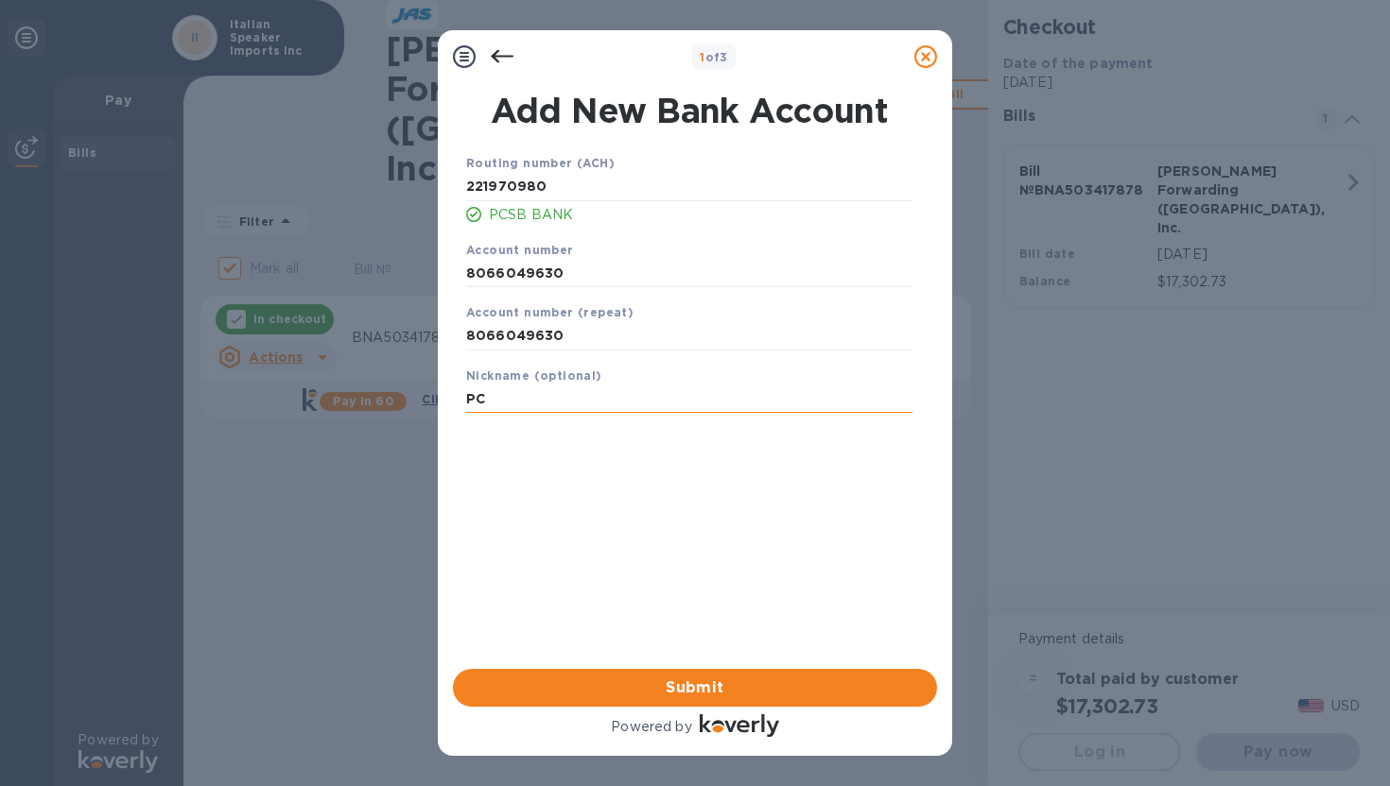 Image resolution: width=1390 pixels, height=786 pixels. I want to click on b: Account number, so click(520, 250).